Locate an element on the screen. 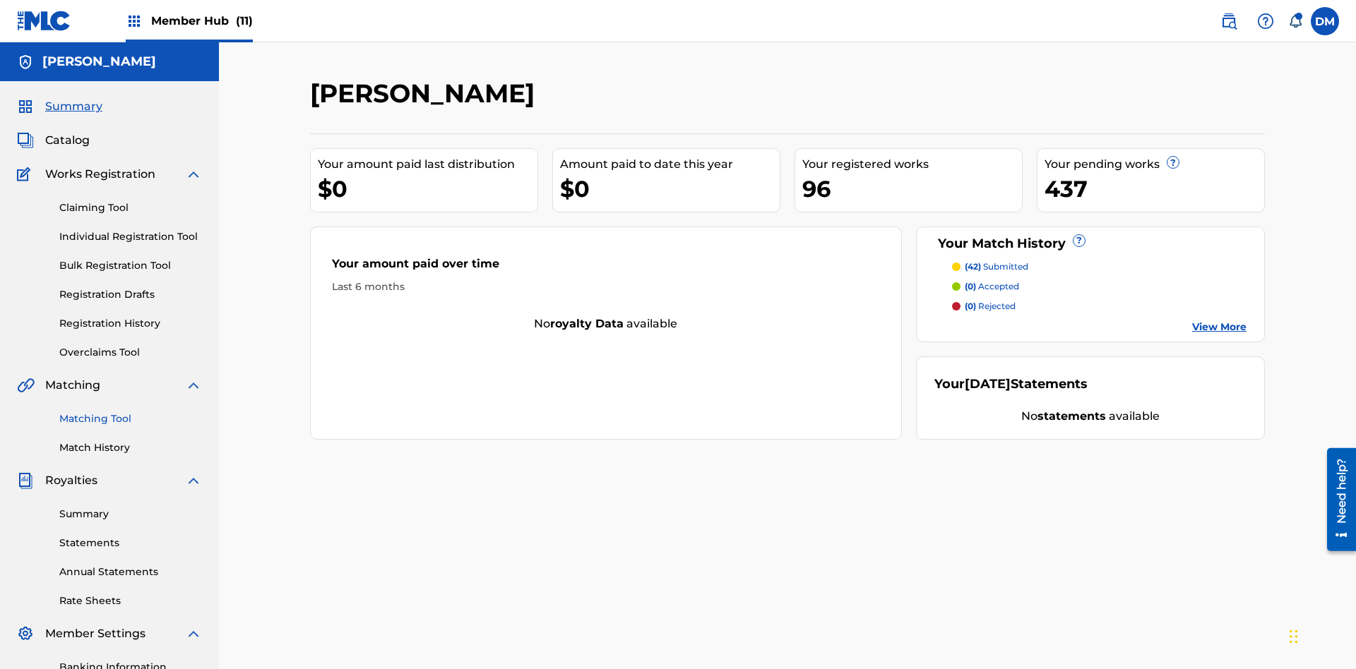 The height and width of the screenshot is (669, 1356). div: Your Match History is located at coordinates (1090, 244).